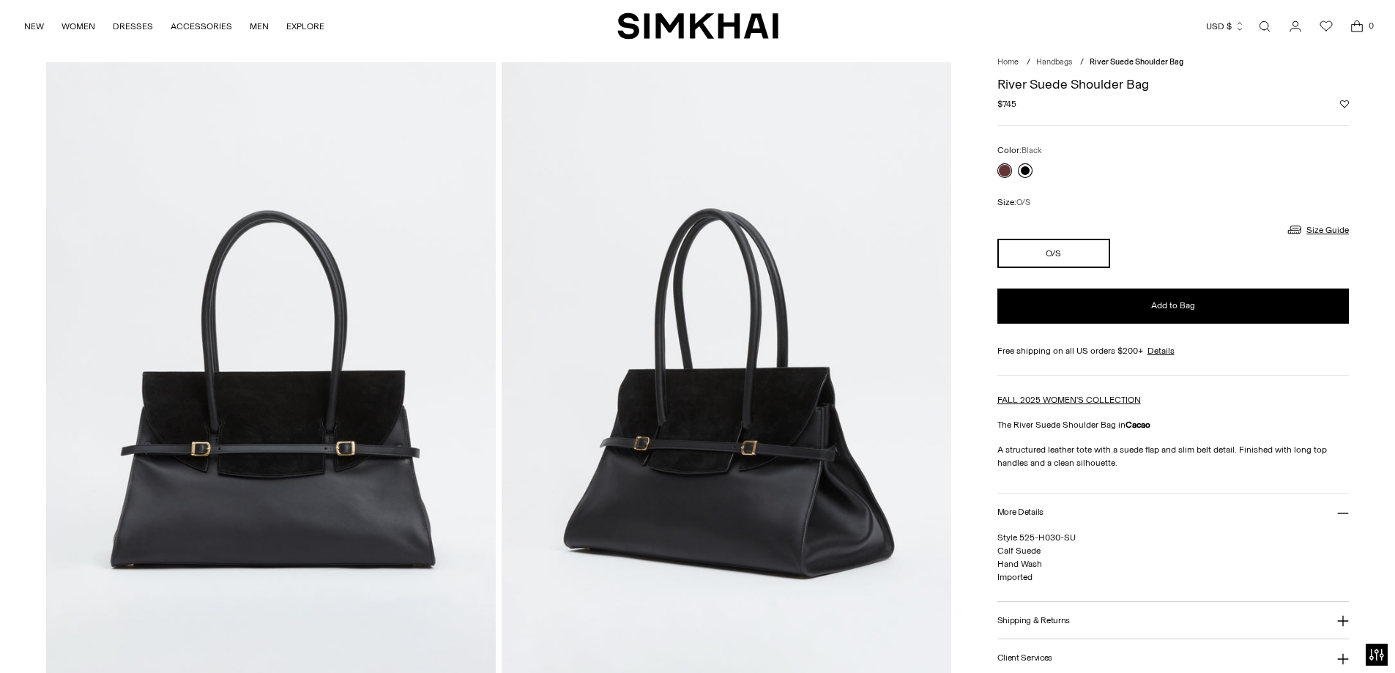 The height and width of the screenshot is (673, 1395). Describe the element at coordinates (1173, 620) in the screenshot. I see `button: Shipping & Returns` at that location.